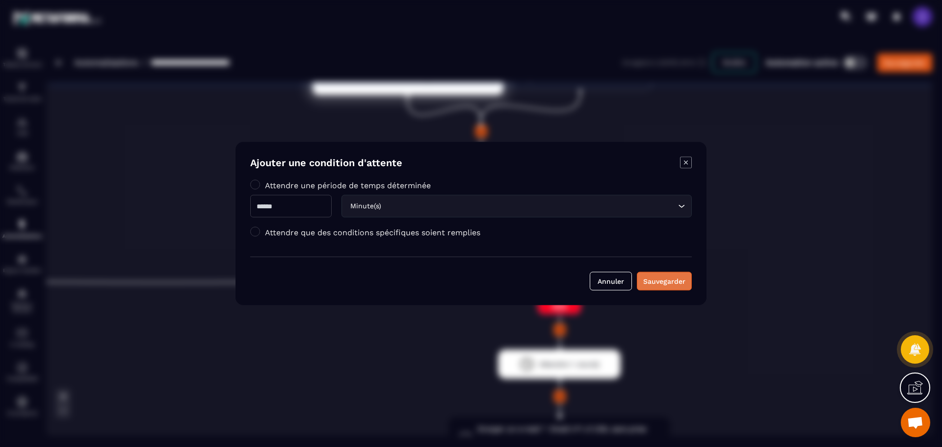 The height and width of the screenshot is (447, 942). What do you see at coordinates (664, 281) in the screenshot?
I see `button: Sauvegarder` at bounding box center [664, 281].